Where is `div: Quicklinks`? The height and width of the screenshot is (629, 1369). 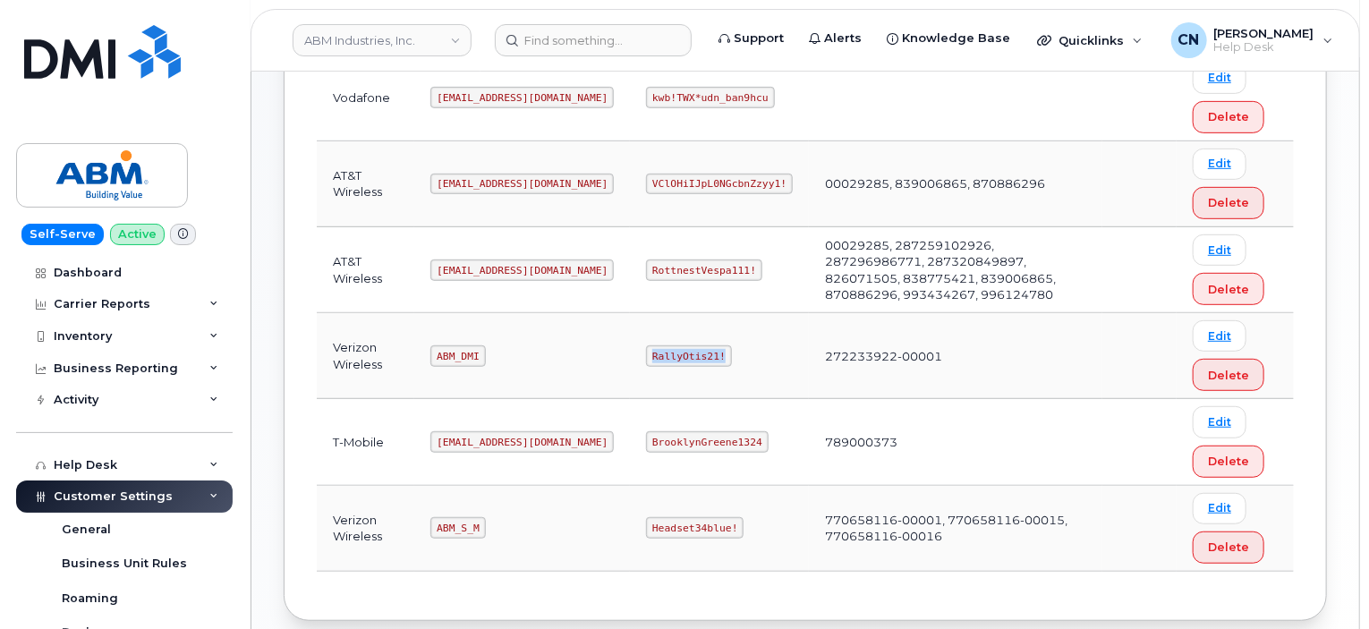
div: Quicklinks is located at coordinates (1090, 40).